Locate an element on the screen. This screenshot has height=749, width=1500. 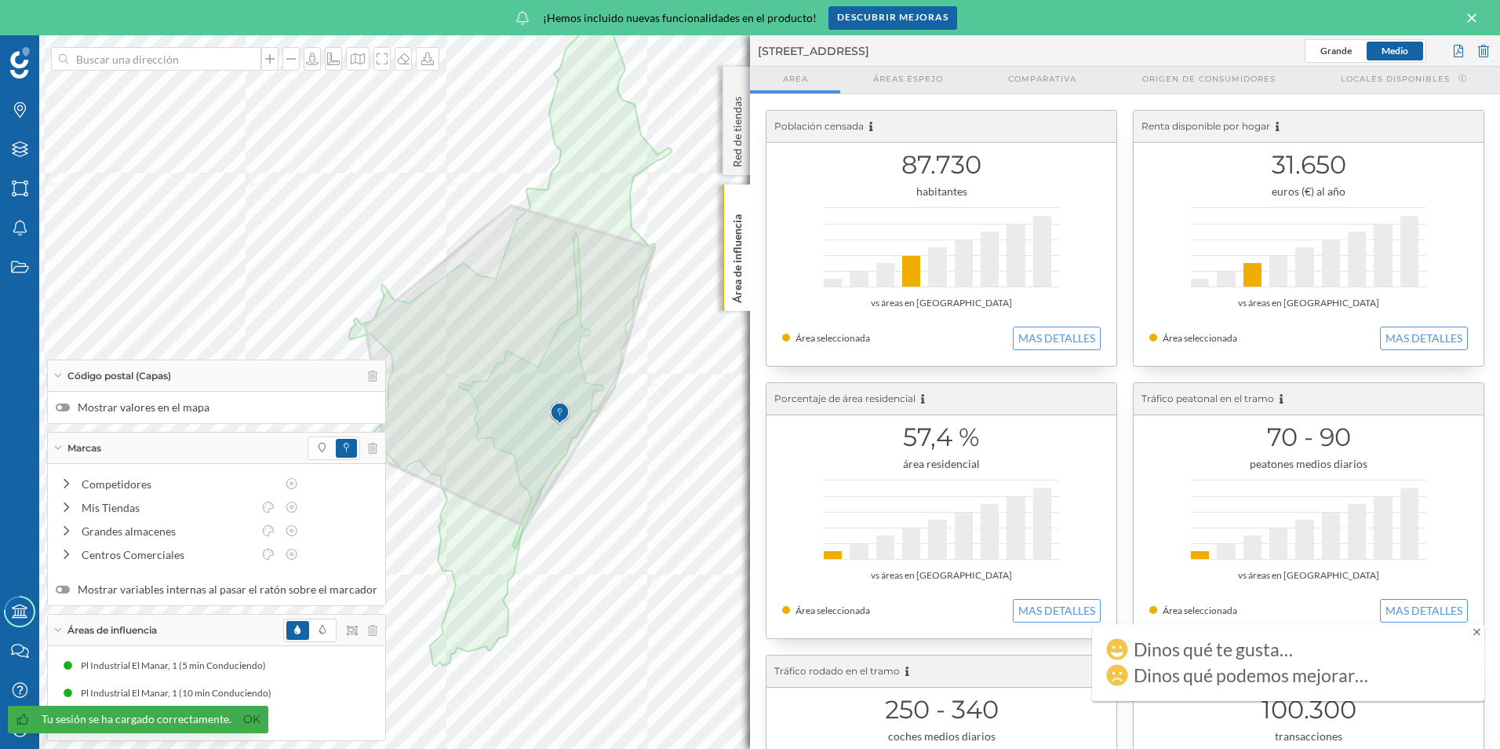
span: Medio is located at coordinates (1395, 50).